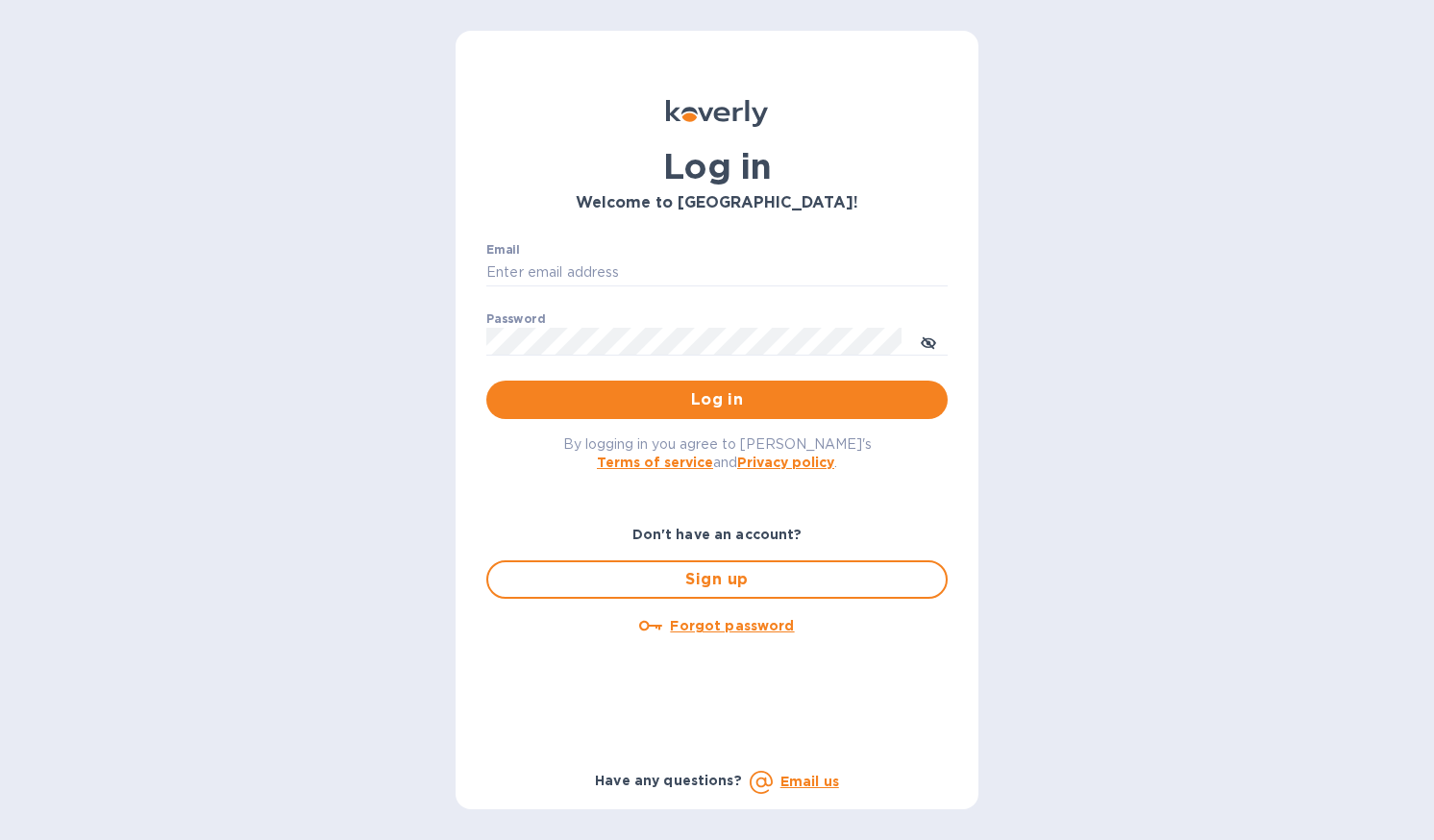  What do you see at coordinates (717, 580) in the screenshot?
I see `button: Sign up` at bounding box center [717, 580].